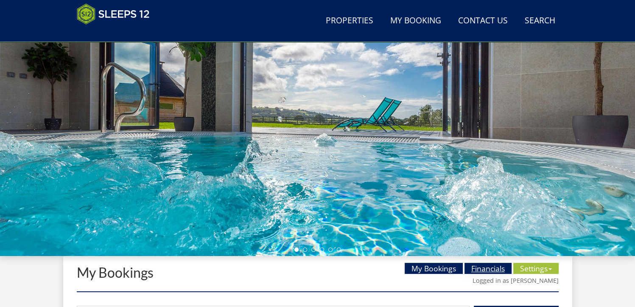 This screenshot has width=635, height=307. Describe the element at coordinates (483, 21) in the screenshot. I see `a: Contact Us` at that location.